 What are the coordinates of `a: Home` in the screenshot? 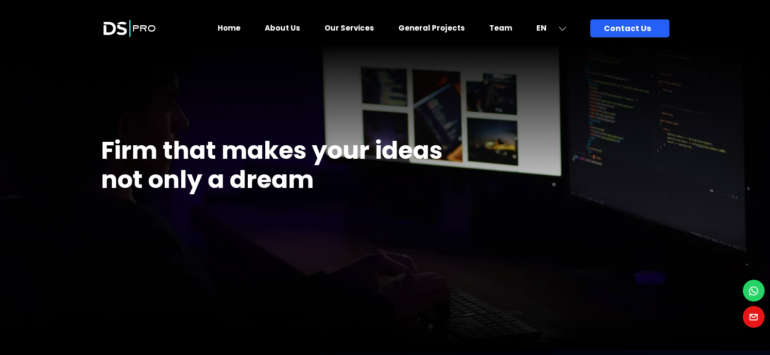 It's located at (229, 28).